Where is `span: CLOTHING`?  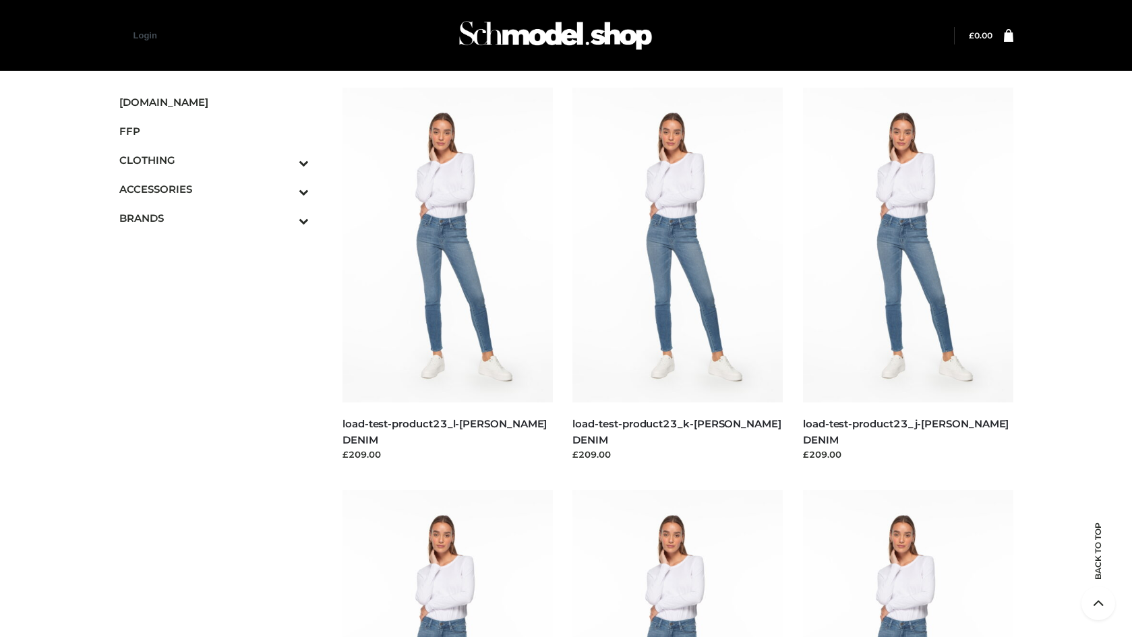 span: CLOTHING is located at coordinates (214, 160).